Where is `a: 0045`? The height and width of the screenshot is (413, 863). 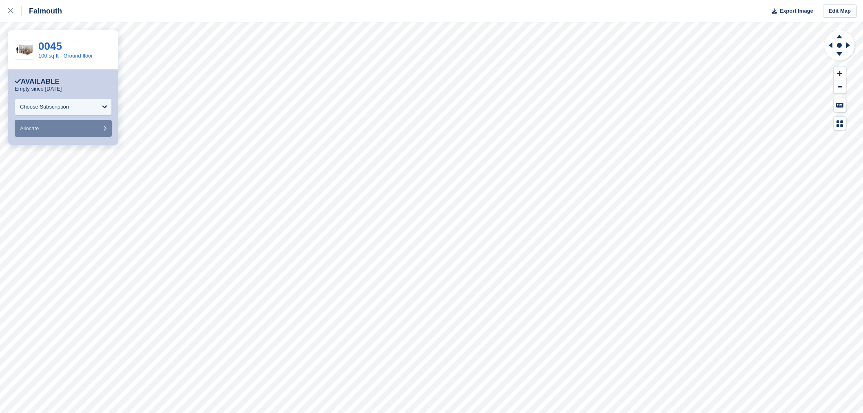
a: 0045 is located at coordinates (50, 46).